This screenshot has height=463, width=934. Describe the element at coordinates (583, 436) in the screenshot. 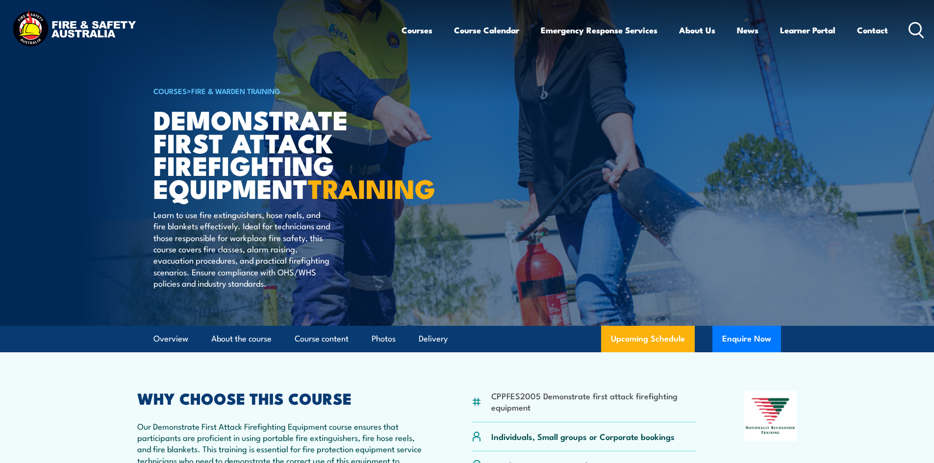

I see `p: Individuals, Small groups or Corporate bookings` at that location.